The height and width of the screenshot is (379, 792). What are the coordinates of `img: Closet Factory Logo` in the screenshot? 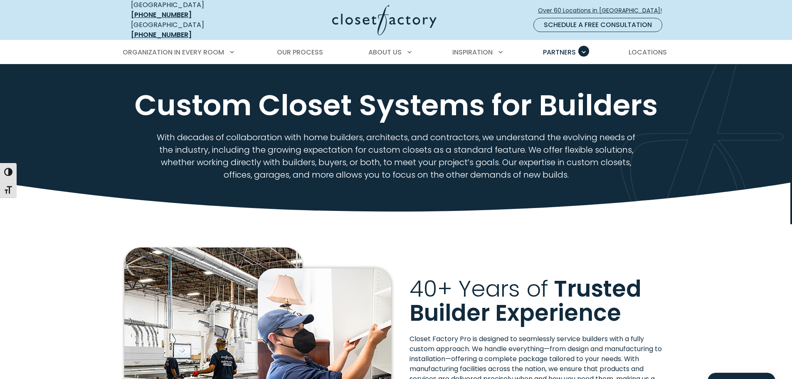 It's located at (384, 20).